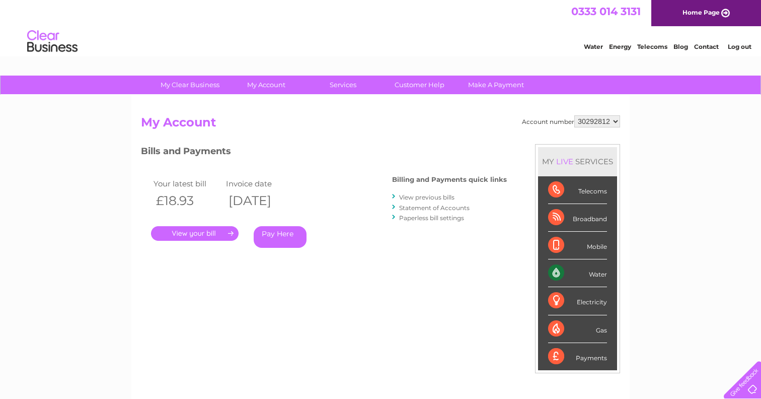 This screenshot has height=399, width=761. What do you see at coordinates (190, 85) in the screenshot?
I see `a: My Clear Business` at bounding box center [190, 85].